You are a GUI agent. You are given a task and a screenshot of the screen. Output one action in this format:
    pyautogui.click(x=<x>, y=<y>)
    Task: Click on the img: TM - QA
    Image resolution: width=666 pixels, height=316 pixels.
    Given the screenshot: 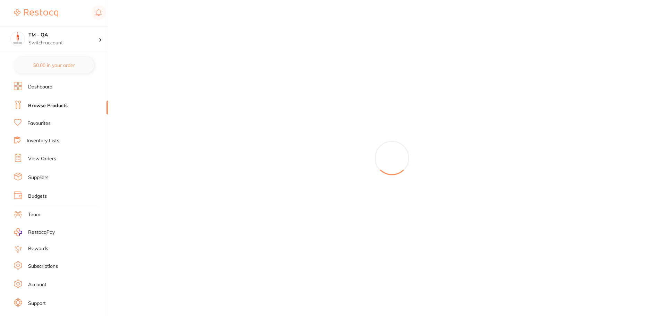 What is the action you would take?
    pyautogui.click(x=18, y=39)
    